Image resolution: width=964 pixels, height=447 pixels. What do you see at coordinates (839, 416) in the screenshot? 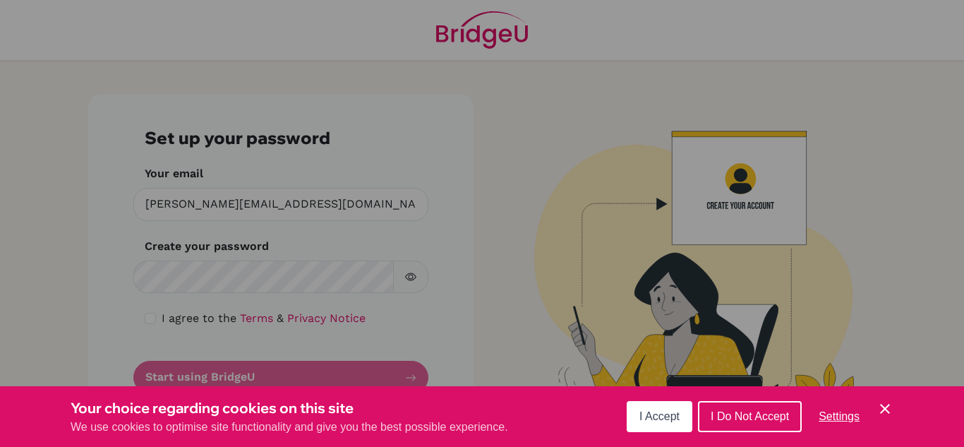
I see `button: Settings` at bounding box center [839, 416].